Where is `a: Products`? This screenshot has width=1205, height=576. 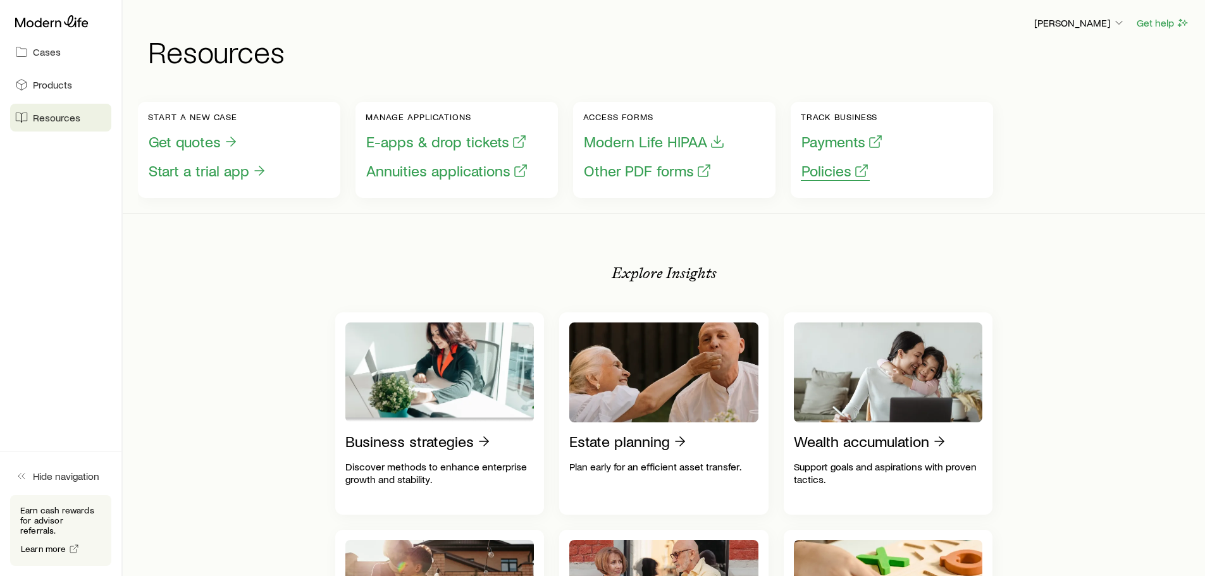 a: Products is located at coordinates (61, 85).